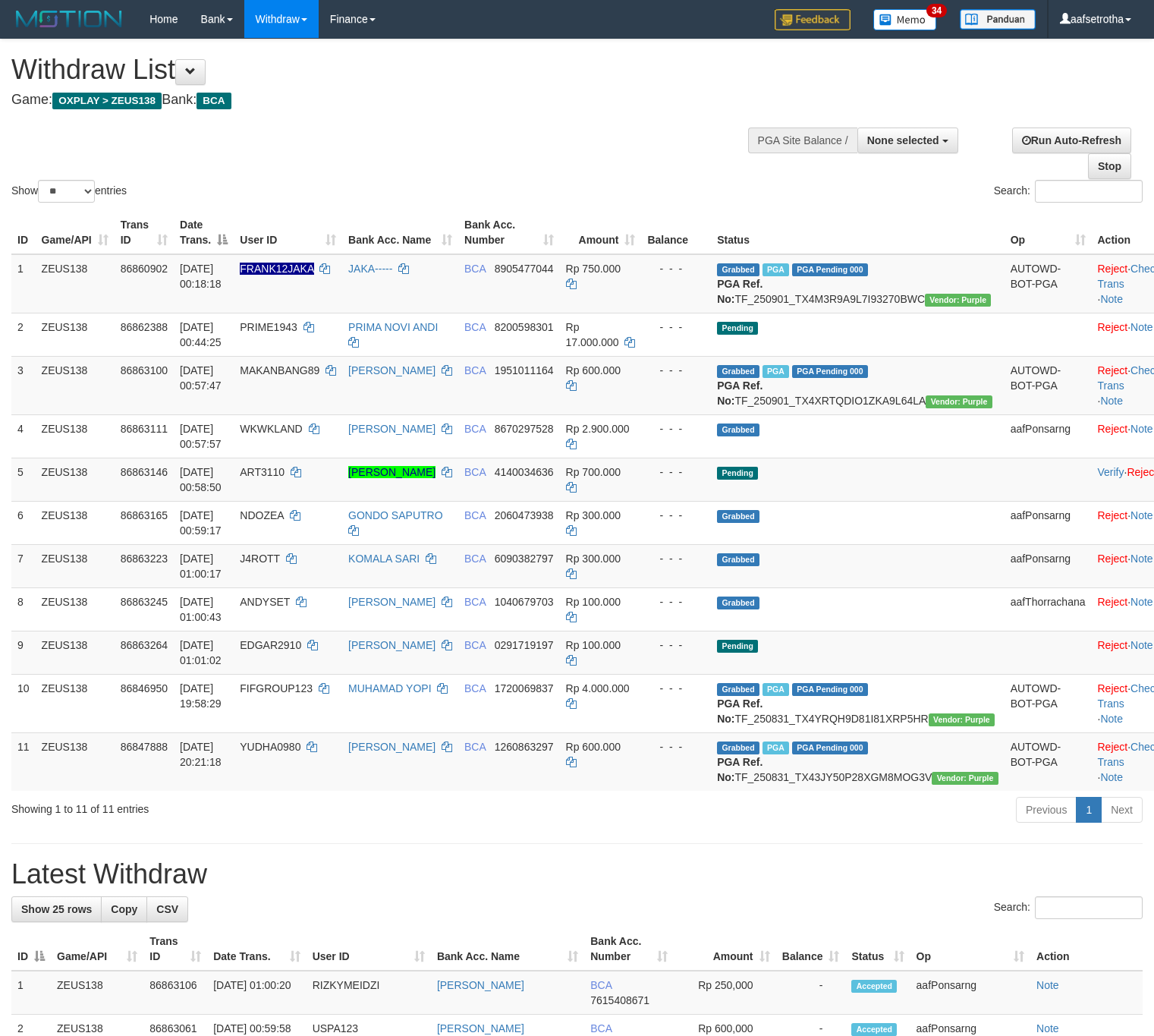 This screenshot has height=1036, width=1154. Describe the element at coordinates (23, 703) in the screenshot. I see `td: 10` at that location.